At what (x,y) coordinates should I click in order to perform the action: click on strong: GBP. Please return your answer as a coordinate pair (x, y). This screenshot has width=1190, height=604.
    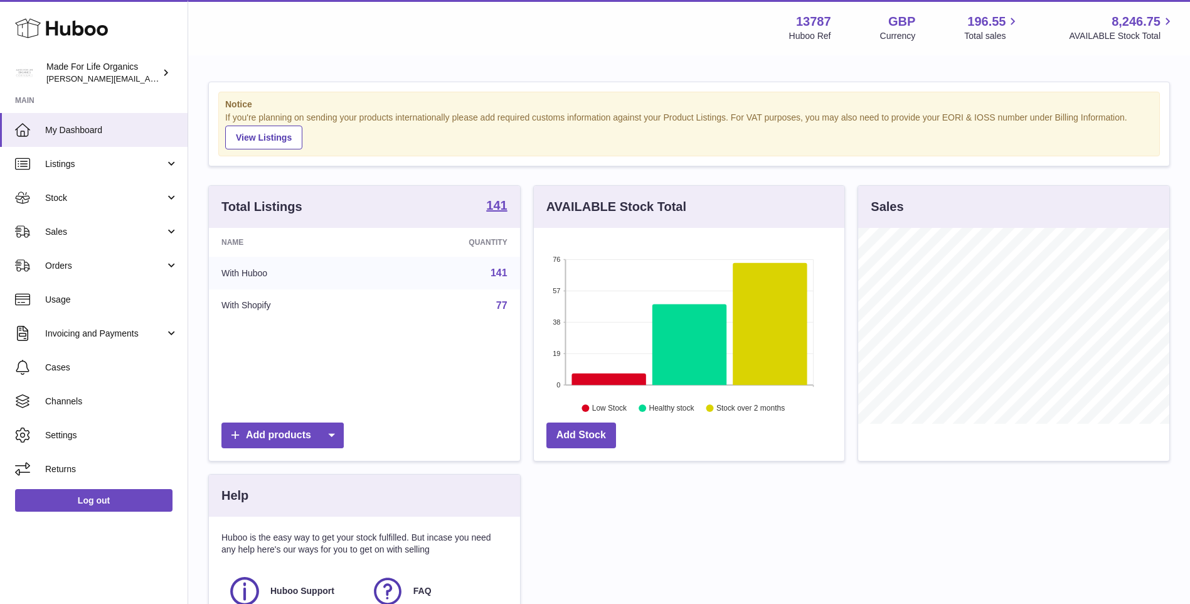
    Looking at the image, I should click on (902, 21).